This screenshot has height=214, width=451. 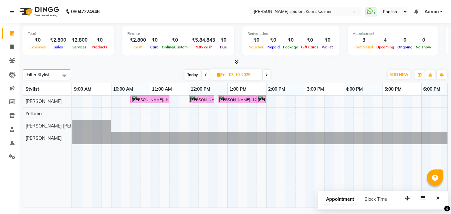 I want to click on span: Expenses, so click(x=37, y=47).